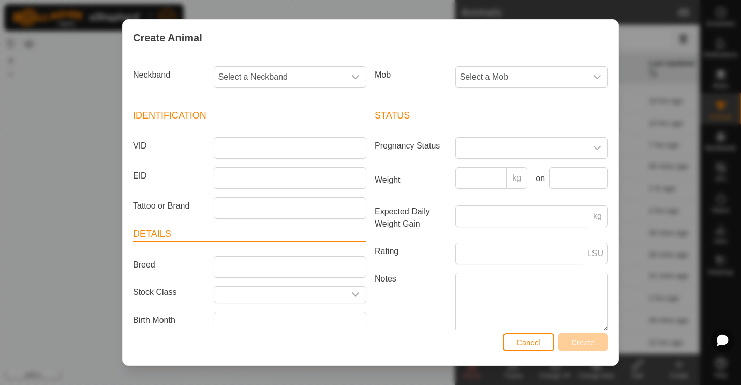  Describe the element at coordinates (279, 77) in the screenshot. I see `span: Select a Neckband` at that location.